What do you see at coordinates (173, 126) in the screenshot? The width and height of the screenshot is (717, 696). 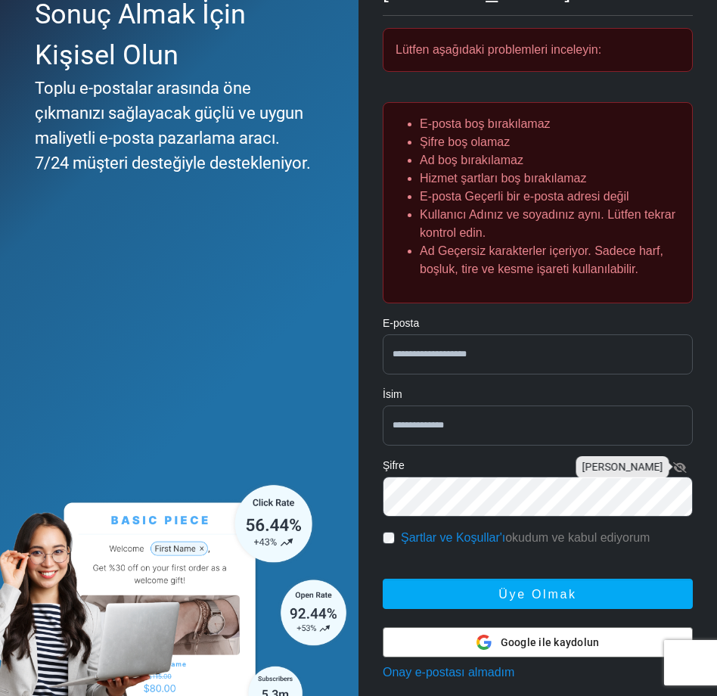 I see `font: Toplu e-postalar arasında öne çıkmanızı sağlayacak güçlü ve uygun maliyetli e-posta pazarlama ara...` at bounding box center [173, 126].